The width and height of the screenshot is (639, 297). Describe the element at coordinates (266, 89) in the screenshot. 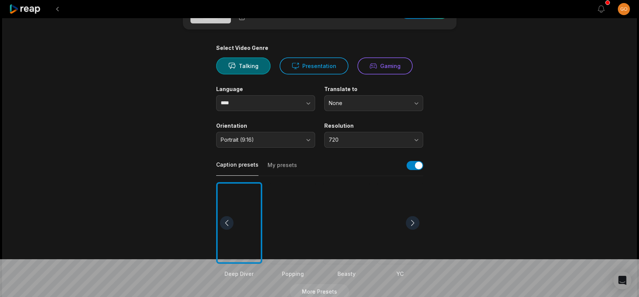

I see `label: Language` at that location.